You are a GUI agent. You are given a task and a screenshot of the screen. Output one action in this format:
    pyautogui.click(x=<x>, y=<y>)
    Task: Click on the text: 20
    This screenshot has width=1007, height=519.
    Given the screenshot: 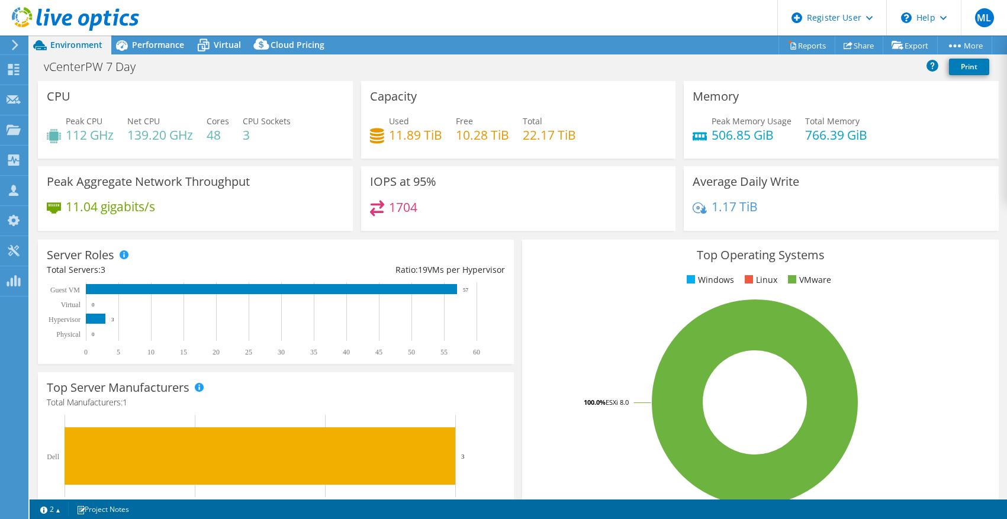 What is the action you would take?
    pyautogui.click(x=216, y=352)
    